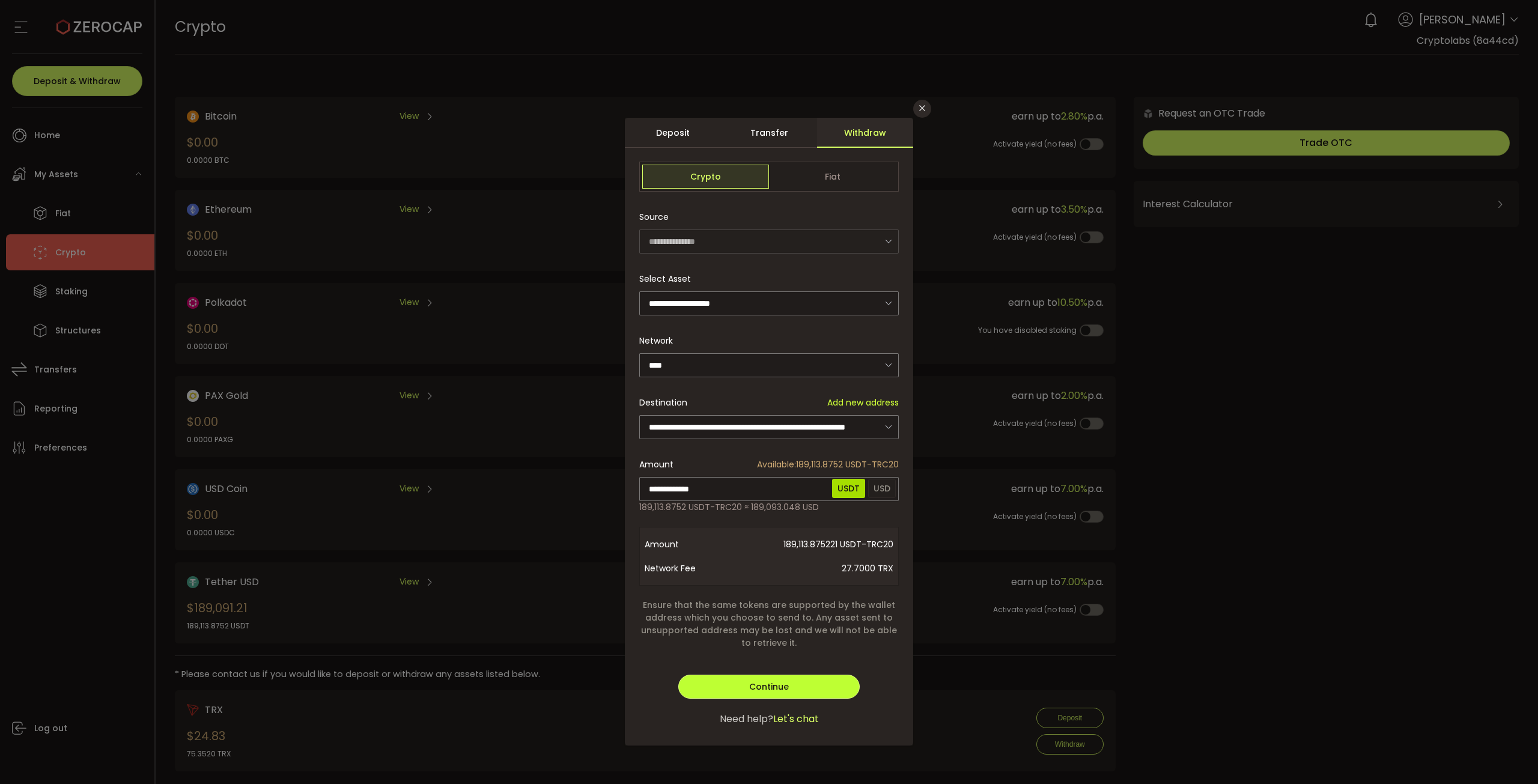 The width and height of the screenshot is (1538, 784). Describe the element at coordinates (706, 177) in the screenshot. I see `span: Crypto` at that location.